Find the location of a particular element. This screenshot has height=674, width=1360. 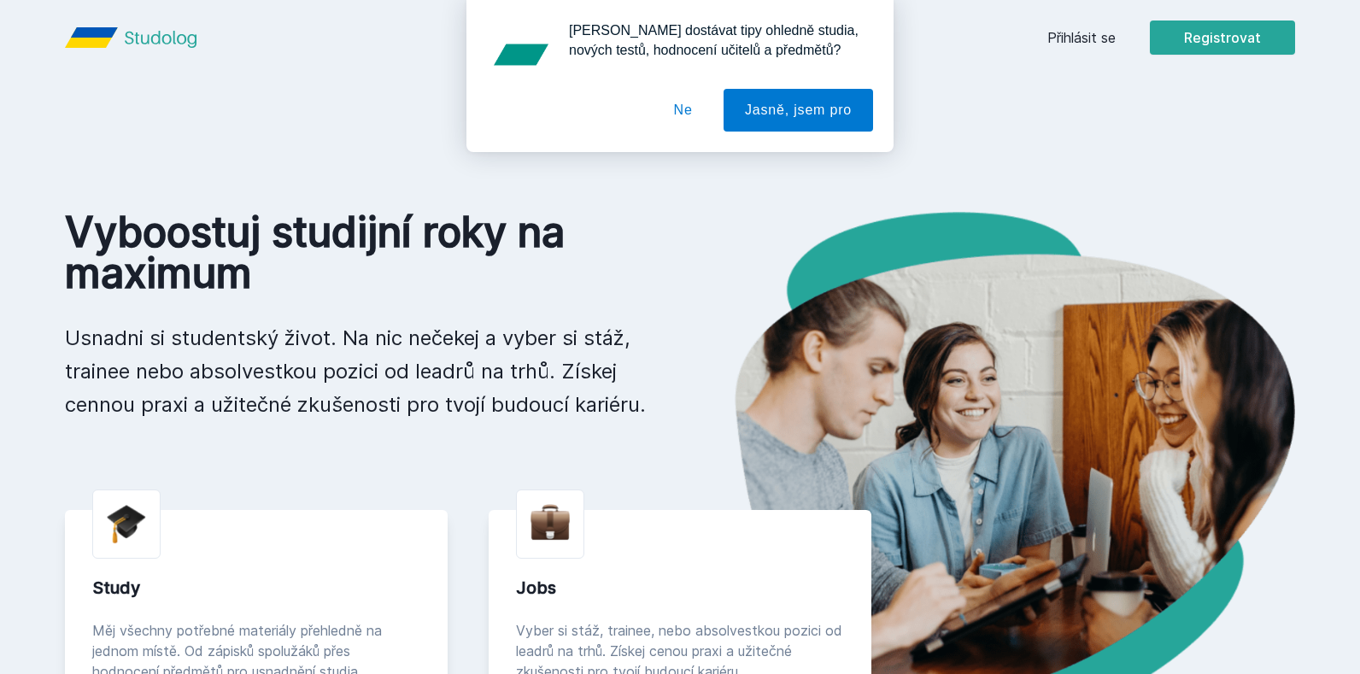

div: Jobs is located at coordinates (680, 588).